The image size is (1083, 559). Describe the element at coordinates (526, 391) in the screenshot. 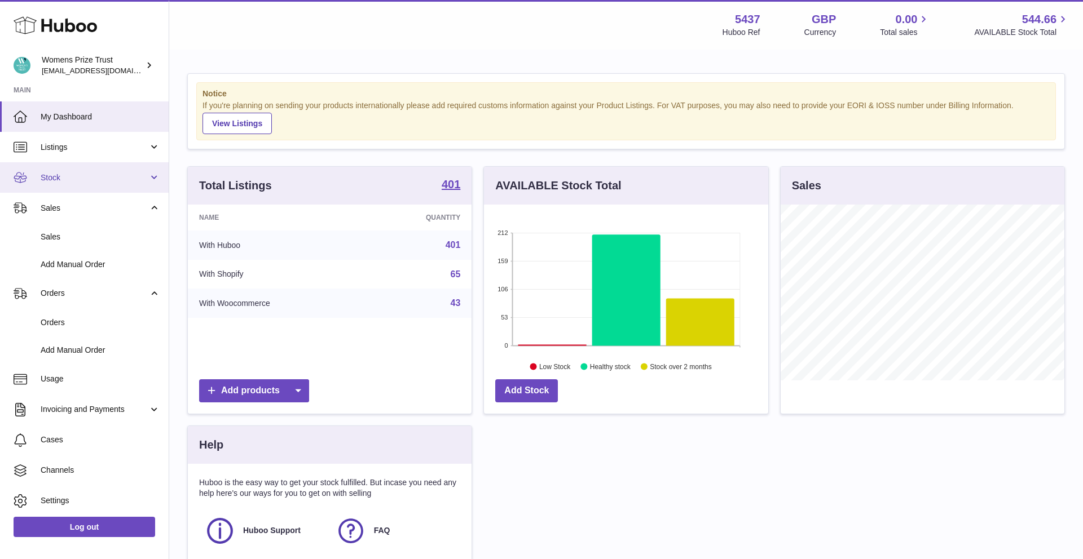

I see `a: Add Stock` at that location.